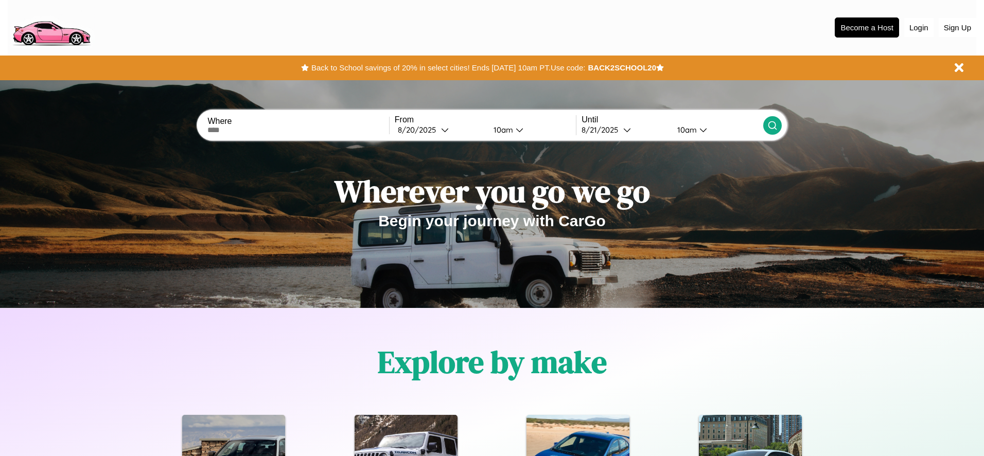 The height and width of the screenshot is (456, 984). I want to click on img: logo, so click(51, 27).